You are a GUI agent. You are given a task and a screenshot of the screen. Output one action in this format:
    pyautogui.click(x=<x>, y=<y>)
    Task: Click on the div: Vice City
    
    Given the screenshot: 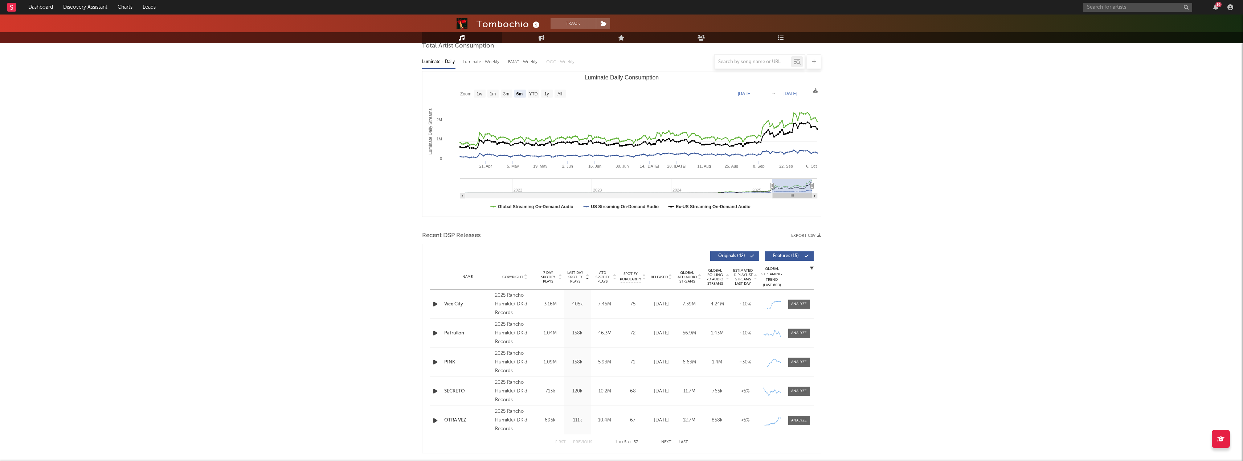 What is the action you would take?
    pyautogui.click(x=468, y=304)
    